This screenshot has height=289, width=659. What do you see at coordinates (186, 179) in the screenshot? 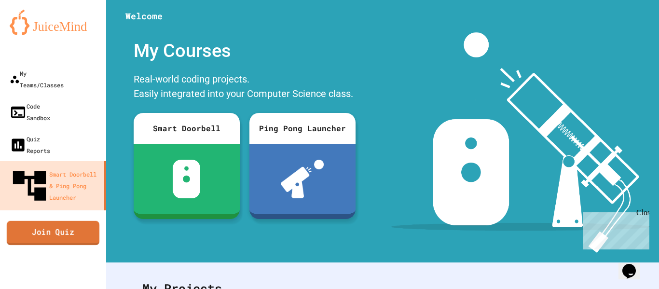
I see `img: sdb-white.svg` at bounding box center [186, 179].